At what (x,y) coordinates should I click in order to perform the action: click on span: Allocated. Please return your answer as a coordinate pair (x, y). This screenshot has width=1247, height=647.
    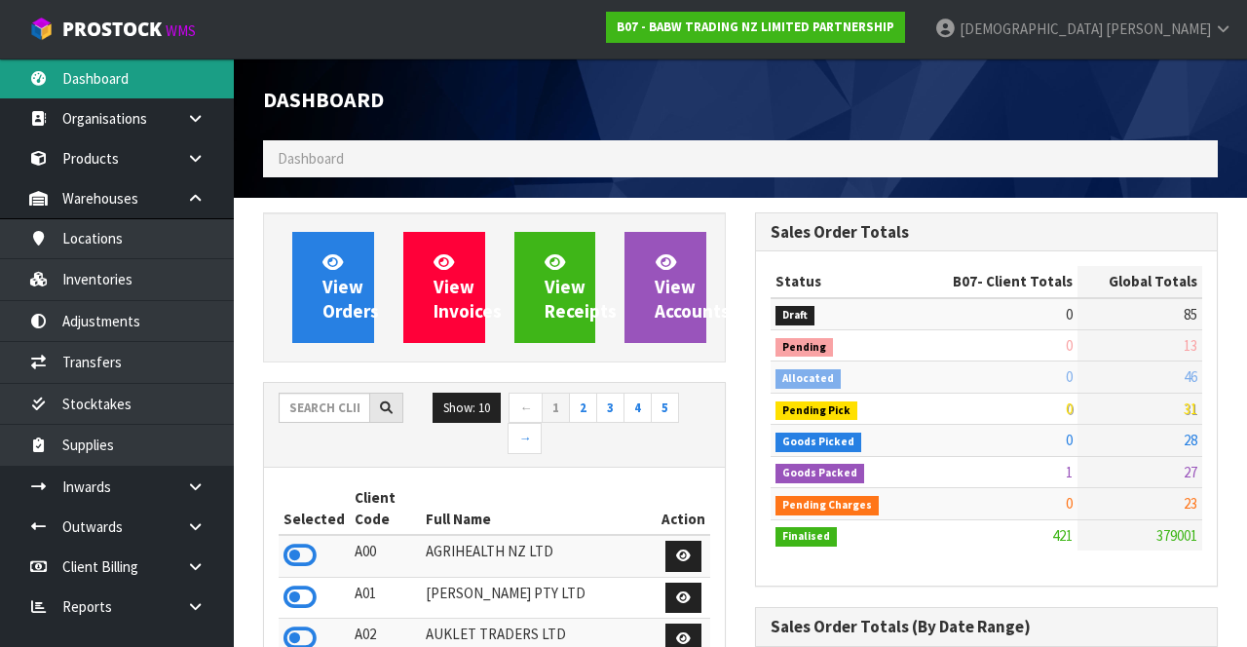
    Looking at the image, I should click on (807, 379).